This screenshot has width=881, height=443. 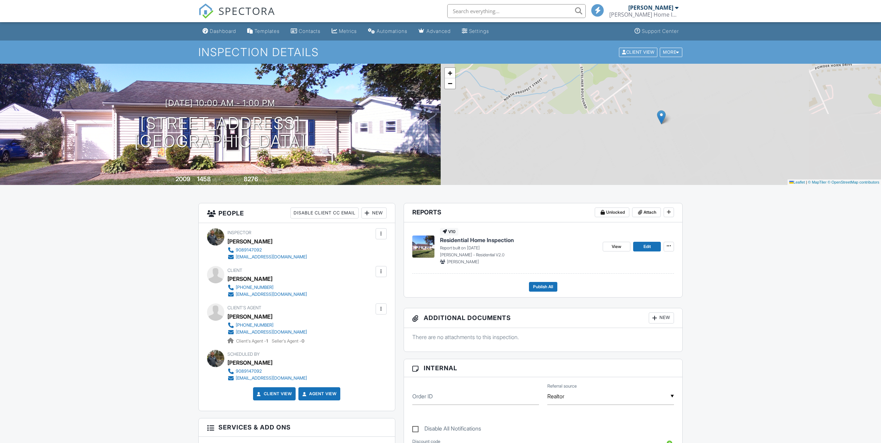 I want to click on a: Zoom in, so click(x=450, y=73).